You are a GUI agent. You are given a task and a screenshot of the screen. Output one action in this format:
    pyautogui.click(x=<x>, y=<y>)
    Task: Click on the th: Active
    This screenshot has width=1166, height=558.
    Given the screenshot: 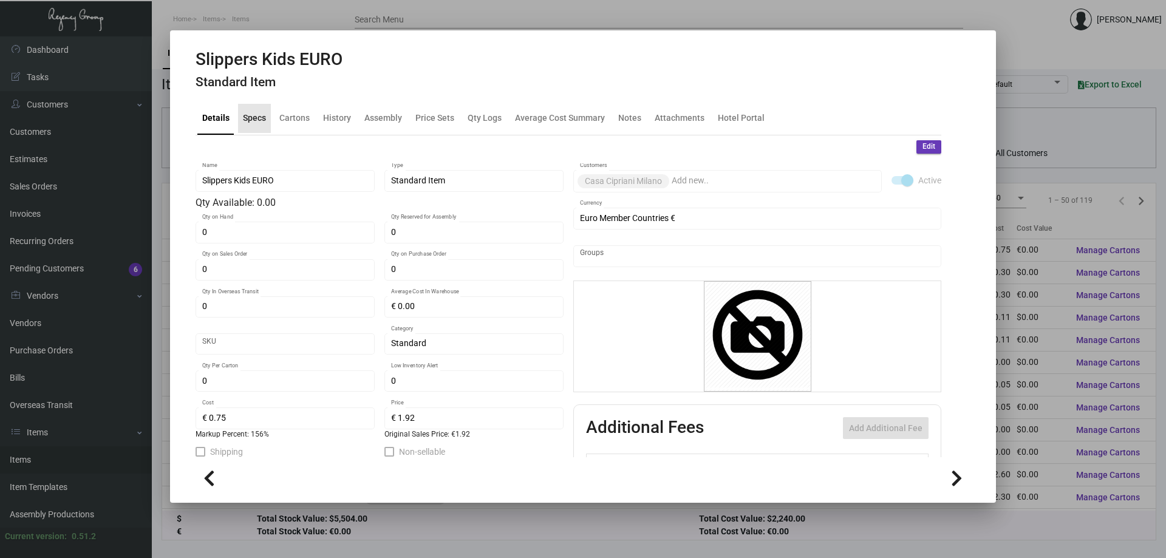 What is the action you would take?
    pyautogui.click(x=605, y=465)
    